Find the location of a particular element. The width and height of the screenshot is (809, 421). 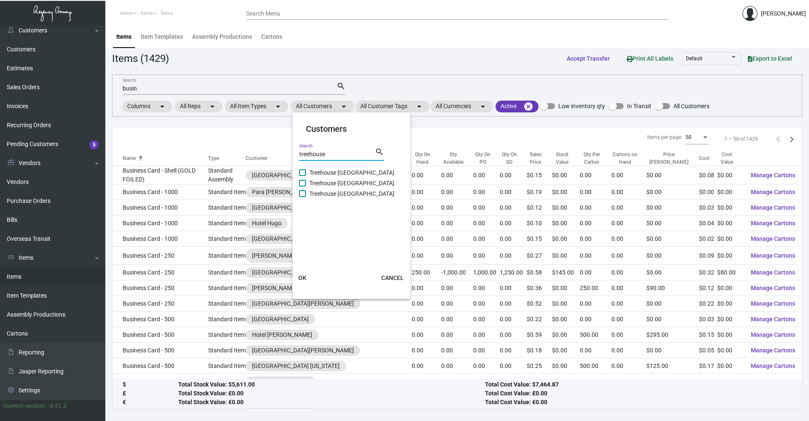

span: OK is located at coordinates (302, 278).